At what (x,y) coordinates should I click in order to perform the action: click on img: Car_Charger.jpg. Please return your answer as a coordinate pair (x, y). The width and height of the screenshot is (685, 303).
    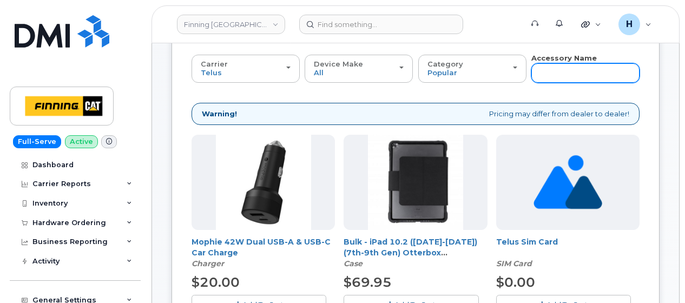
    Looking at the image, I should click on (263, 182).